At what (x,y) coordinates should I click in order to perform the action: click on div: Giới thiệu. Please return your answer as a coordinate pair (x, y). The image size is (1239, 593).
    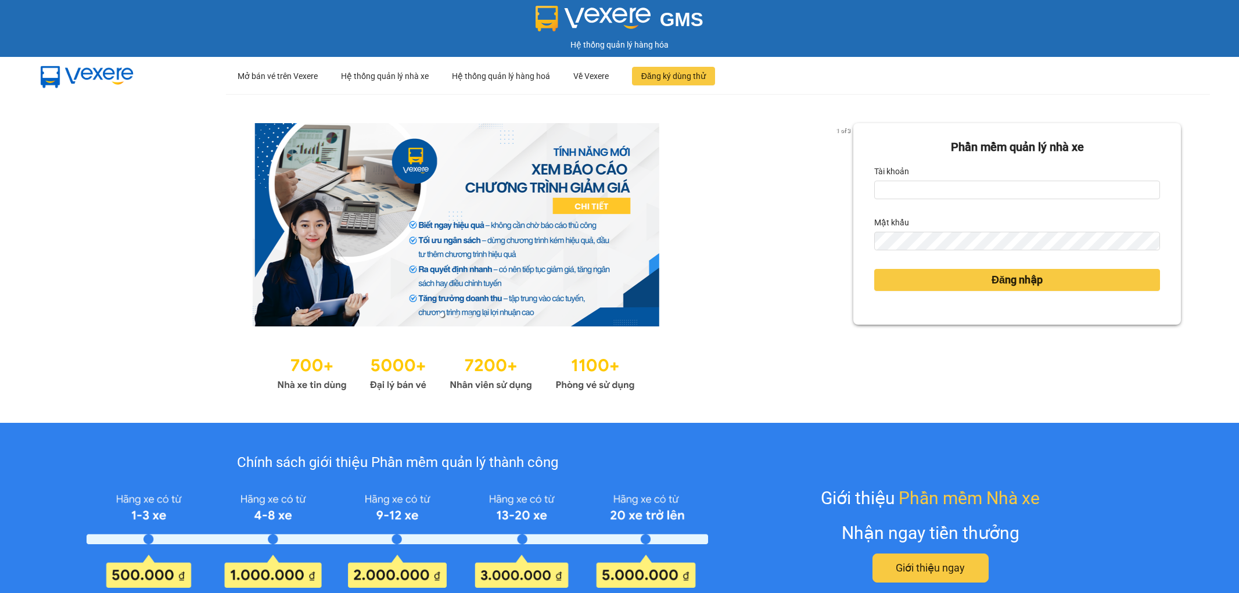
    Looking at the image, I should click on (930, 498).